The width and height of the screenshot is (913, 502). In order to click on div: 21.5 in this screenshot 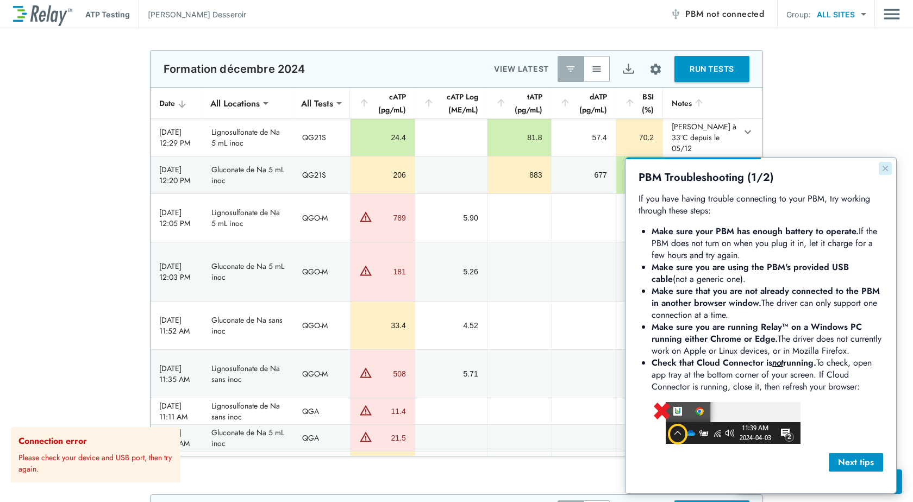, I will do `click(390, 438)`.